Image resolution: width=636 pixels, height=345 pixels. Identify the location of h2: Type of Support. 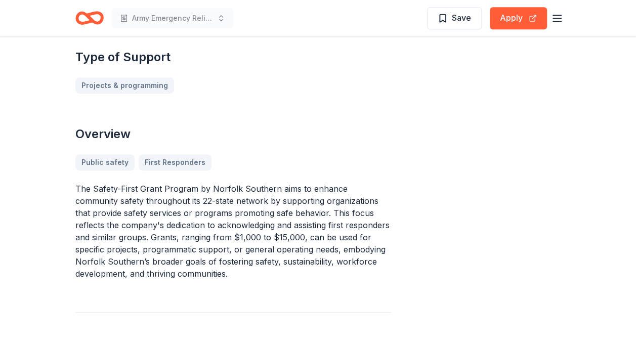
(233, 57).